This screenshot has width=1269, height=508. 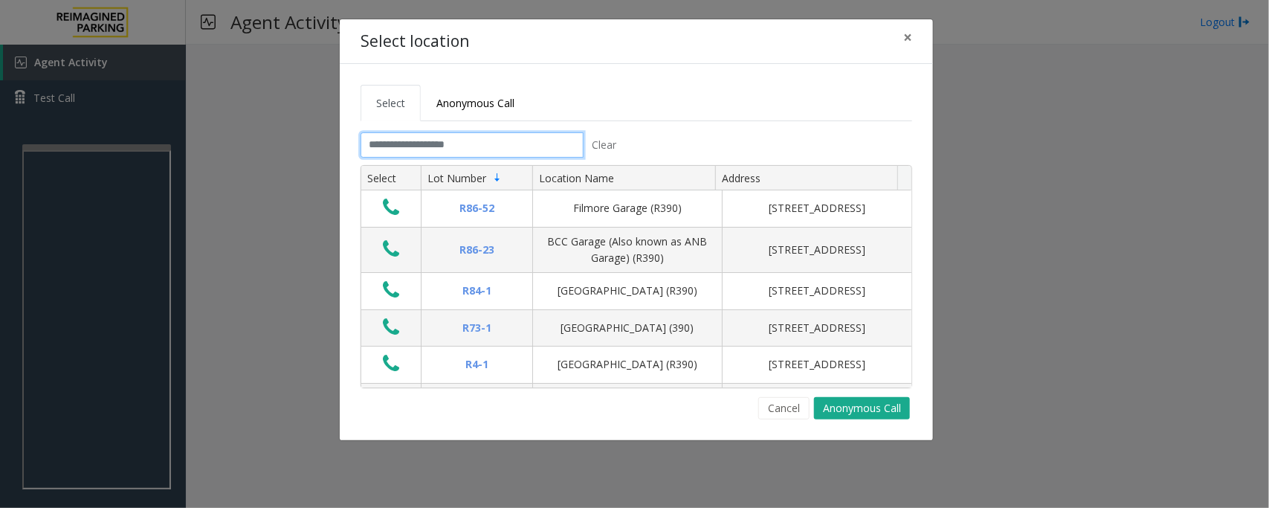 What do you see at coordinates (907, 37) in the screenshot?
I see `button: Close` at bounding box center [907, 37].